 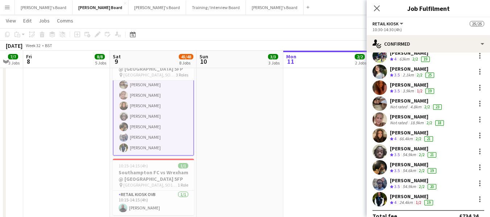 I want to click on div: 10:30-14:30 (4h), so click(x=429, y=29).